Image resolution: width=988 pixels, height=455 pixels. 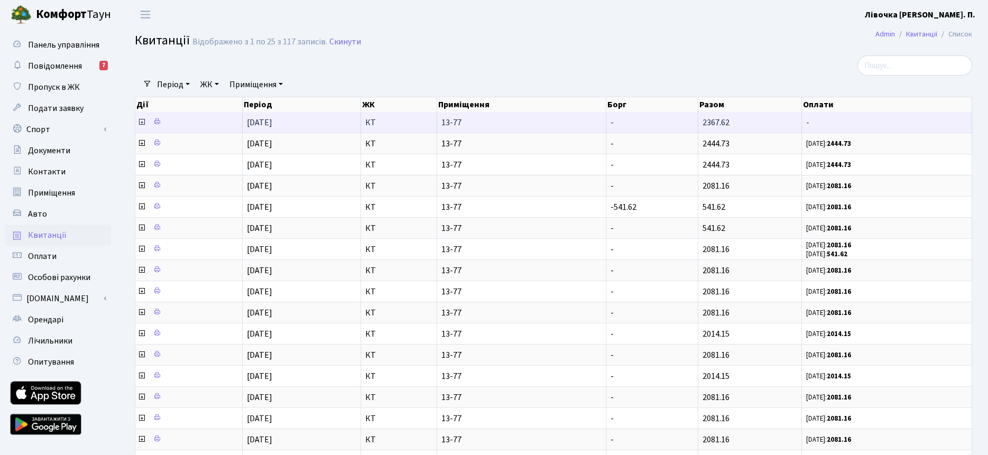 I want to click on th: Борг, so click(x=652, y=105).